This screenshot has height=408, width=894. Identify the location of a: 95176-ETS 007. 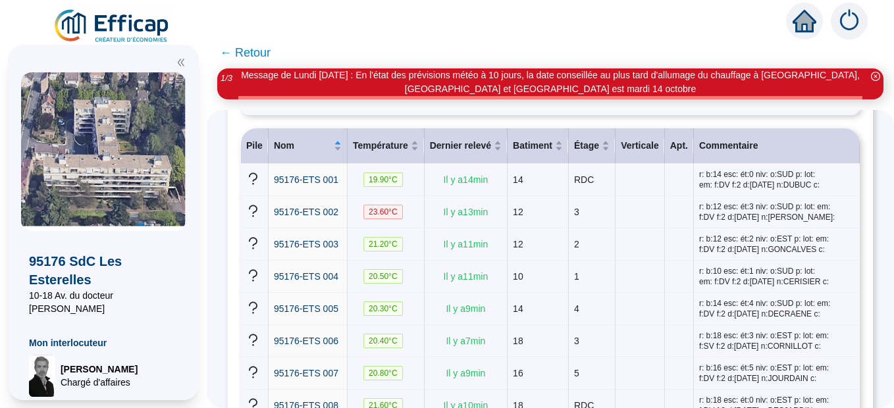
(306, 373).